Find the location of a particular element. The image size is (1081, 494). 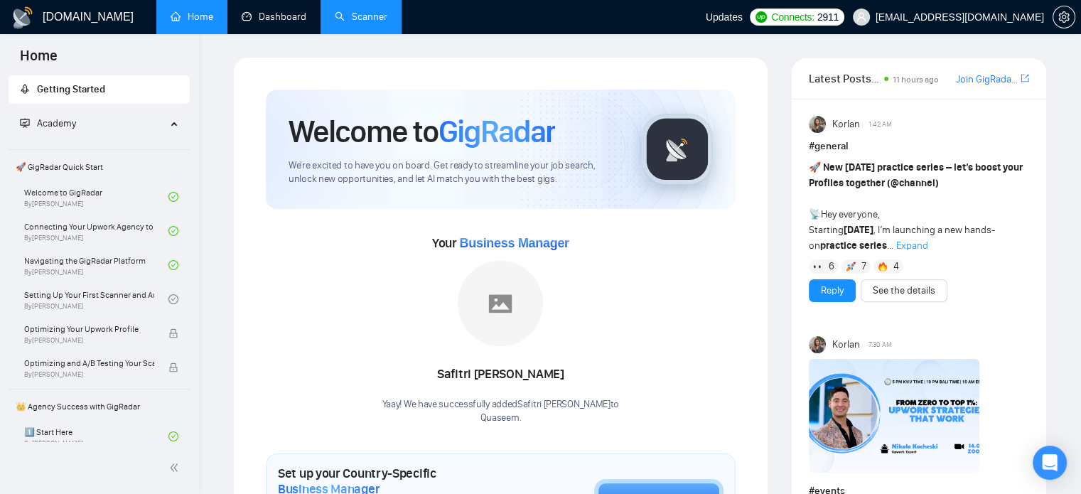

span: 4 is located at coordinates (896, 266).